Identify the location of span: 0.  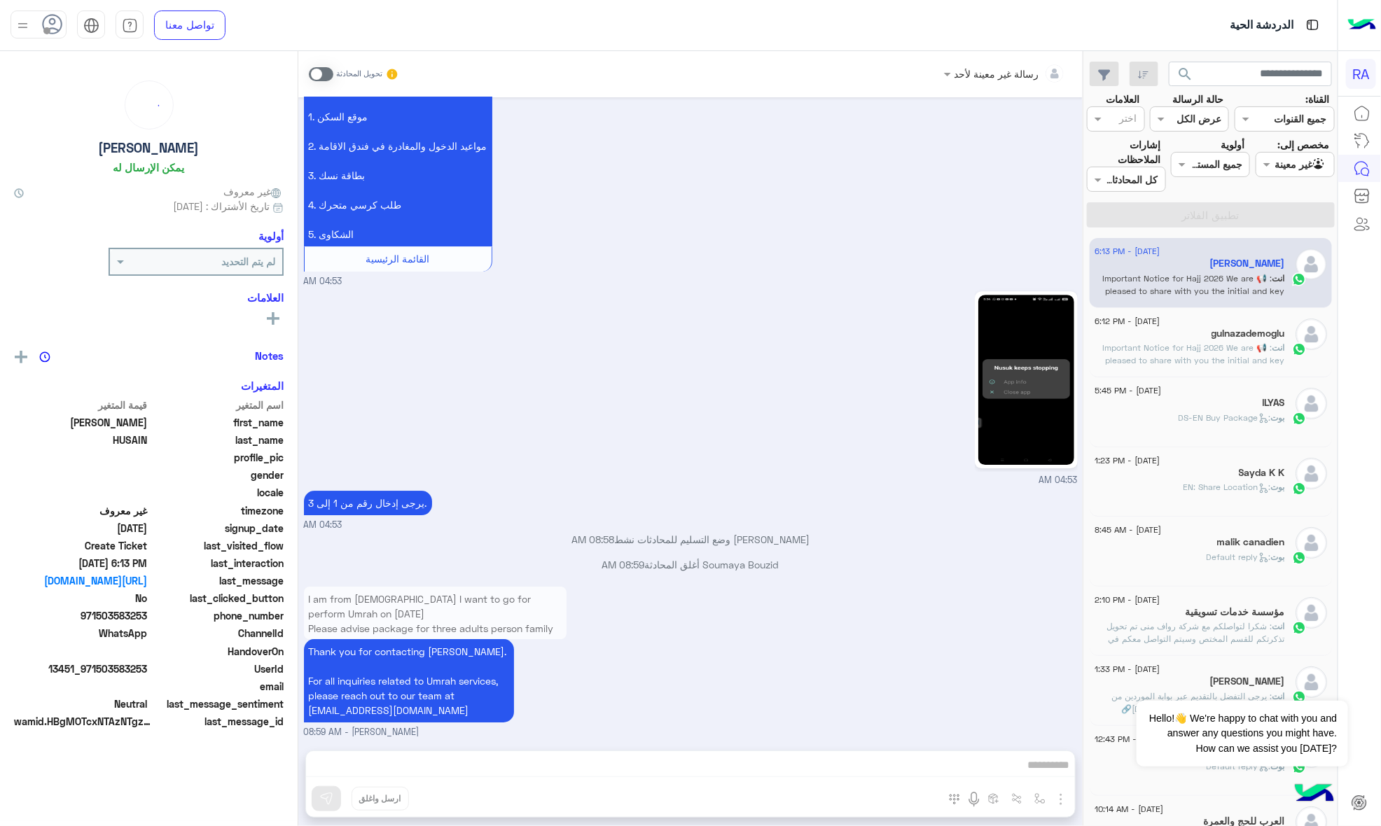
(81, 704).